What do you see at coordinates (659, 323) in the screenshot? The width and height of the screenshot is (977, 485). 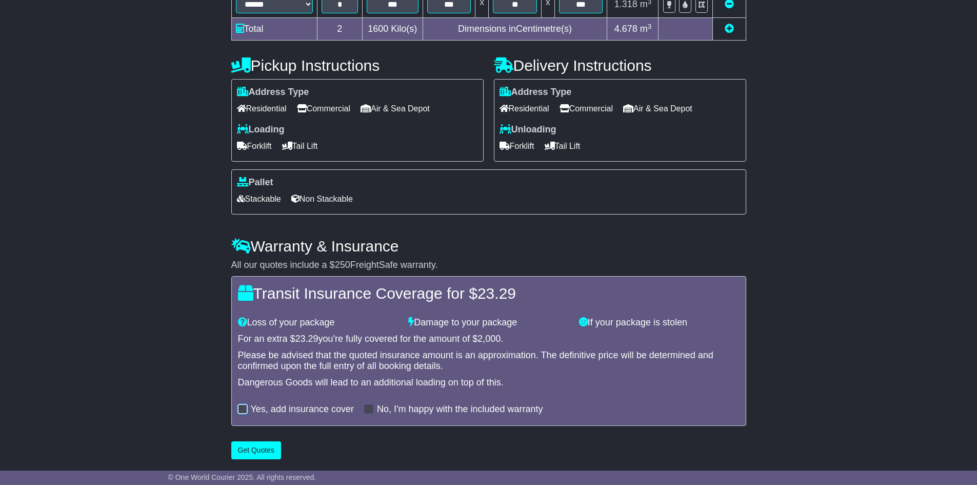 I see `div: If your package is stolen` at bounding box center [659, 323].